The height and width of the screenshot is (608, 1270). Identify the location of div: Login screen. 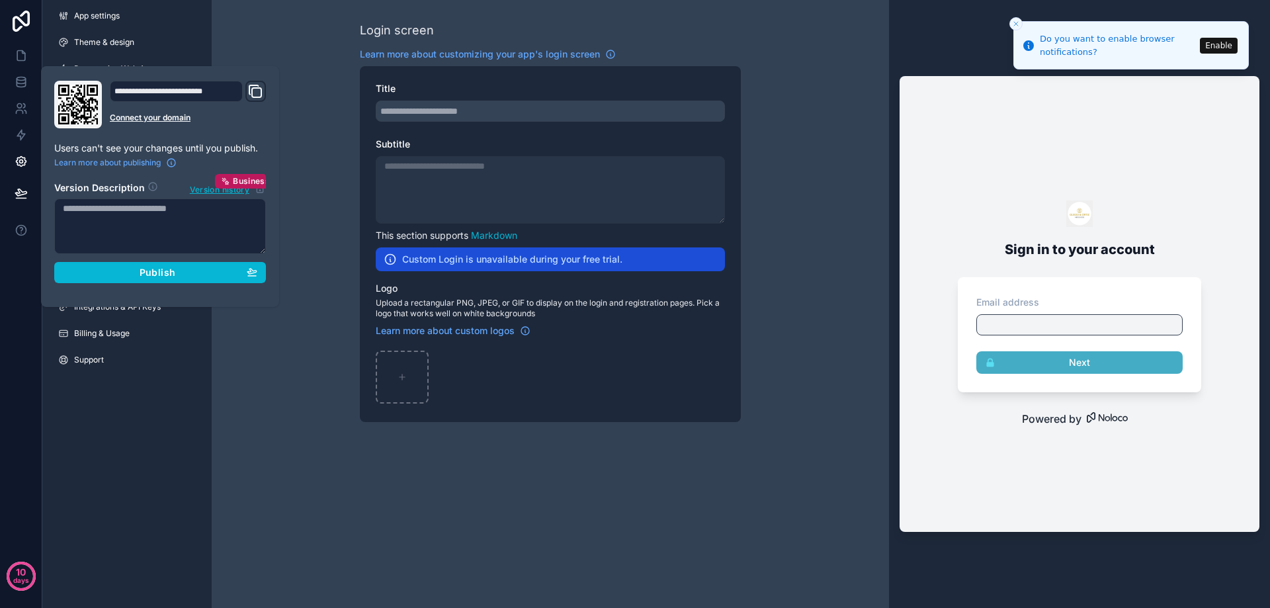
(397, 30).